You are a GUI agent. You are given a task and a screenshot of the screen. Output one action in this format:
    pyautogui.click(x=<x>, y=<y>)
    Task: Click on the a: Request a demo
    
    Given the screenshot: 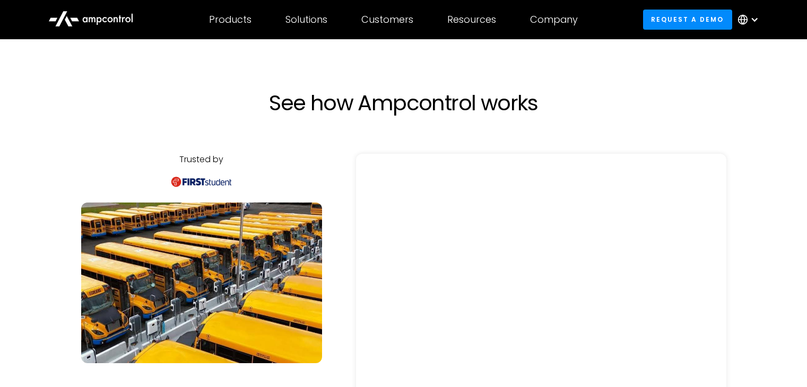 What is the action you would take?
    pyautogui.click(x=688, y=19)
    